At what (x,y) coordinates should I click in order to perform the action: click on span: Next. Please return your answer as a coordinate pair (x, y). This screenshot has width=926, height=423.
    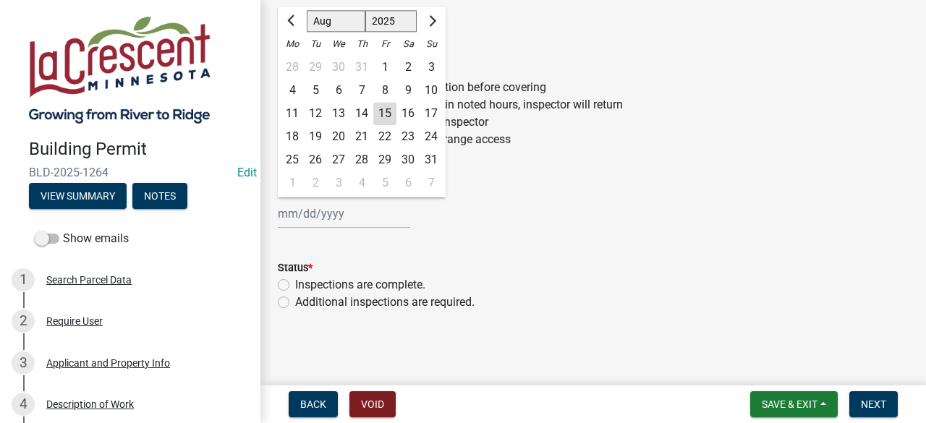
    Looking at the image, I should click on (873, 404).